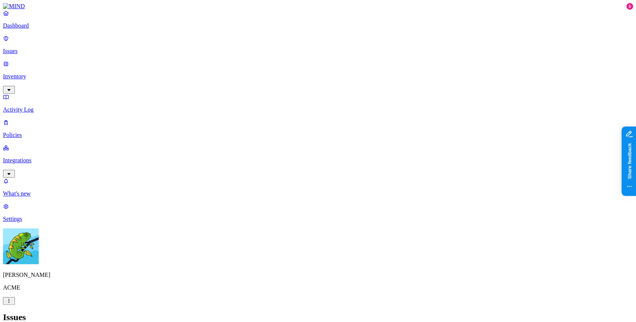 The height and width of the screenshot is (322, 636). Describe the element at coordinates (318, 135) in the screenshot. I see `p: Policies` at that location.